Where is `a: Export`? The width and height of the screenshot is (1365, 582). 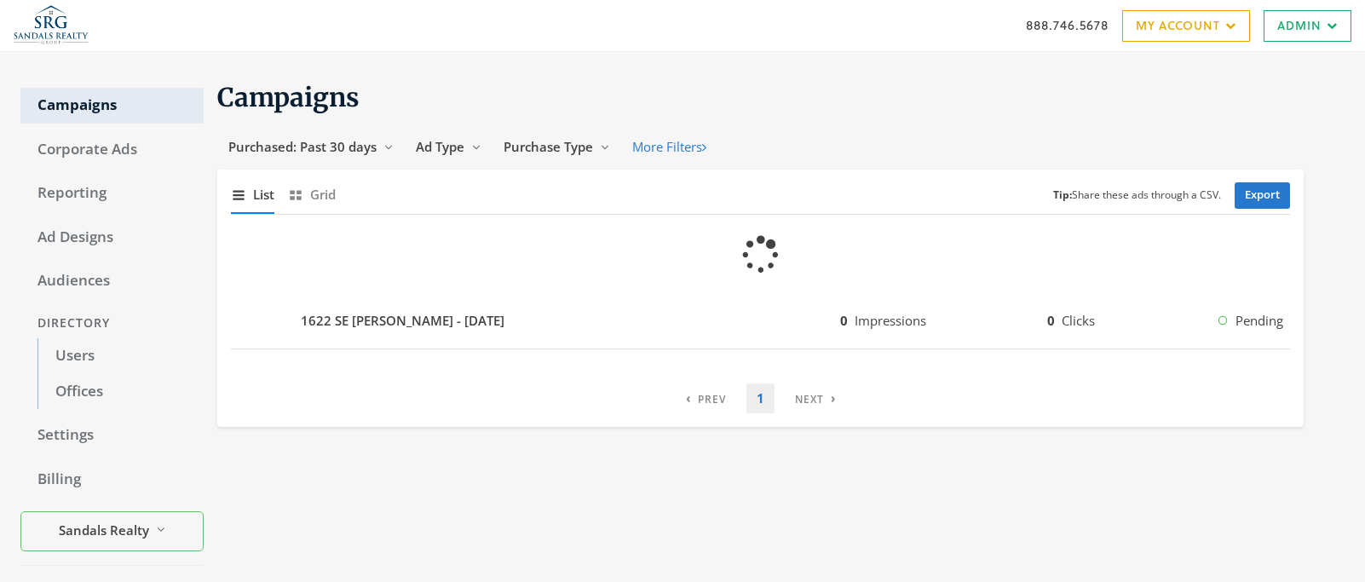
a: Export is located at coordinates (1262, 195).